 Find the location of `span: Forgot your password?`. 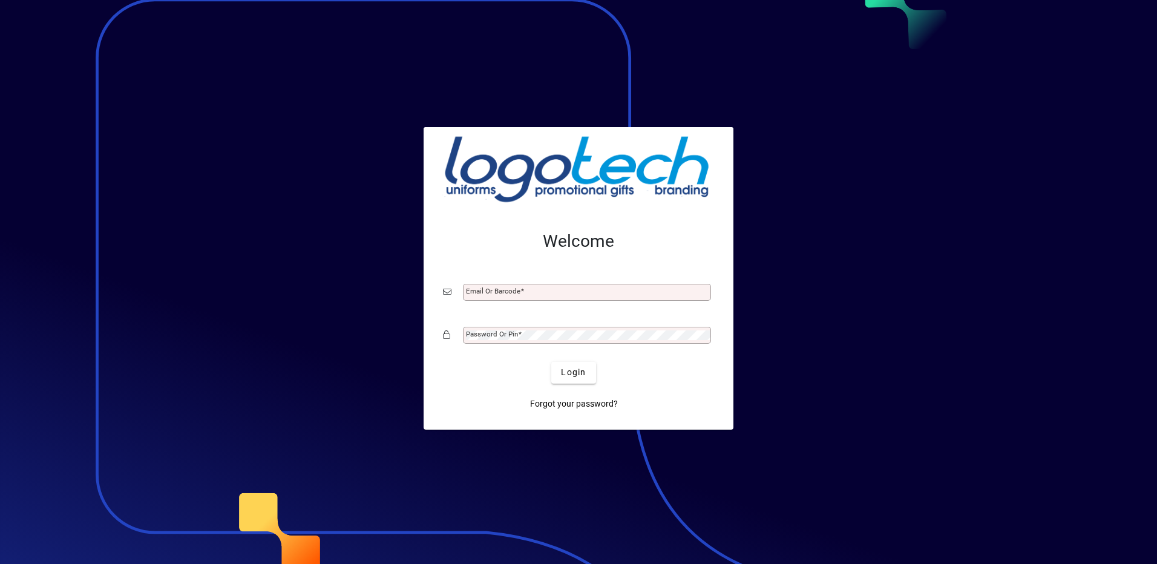

span: Forgot your password? is located at coordinates (574, 404).